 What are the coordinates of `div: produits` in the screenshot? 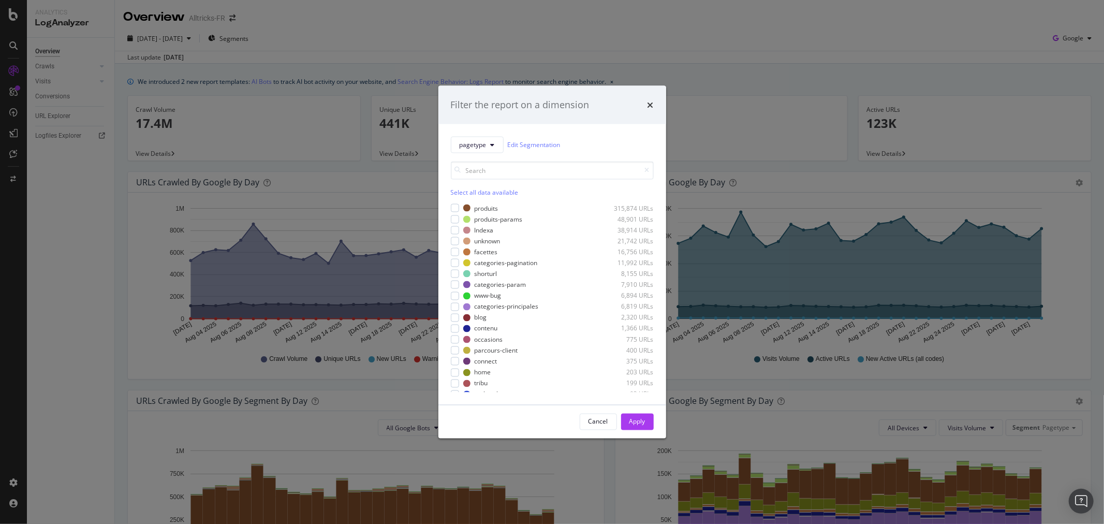 It's located at (486, 207).